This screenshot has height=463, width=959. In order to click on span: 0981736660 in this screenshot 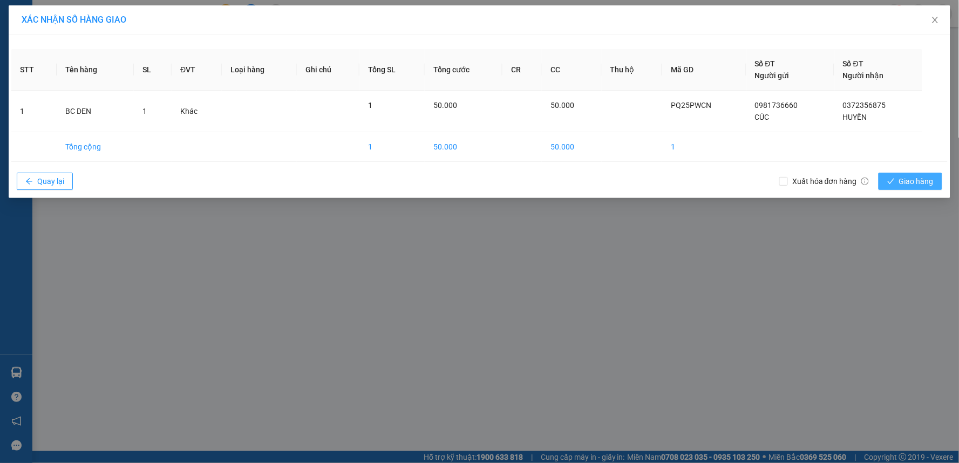, I will do `click(776, 105)`.